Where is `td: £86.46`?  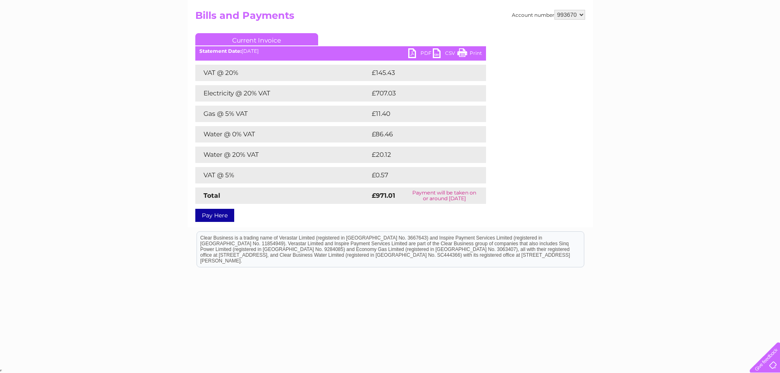 td: £86.46 is located at coordinates (420, 134).